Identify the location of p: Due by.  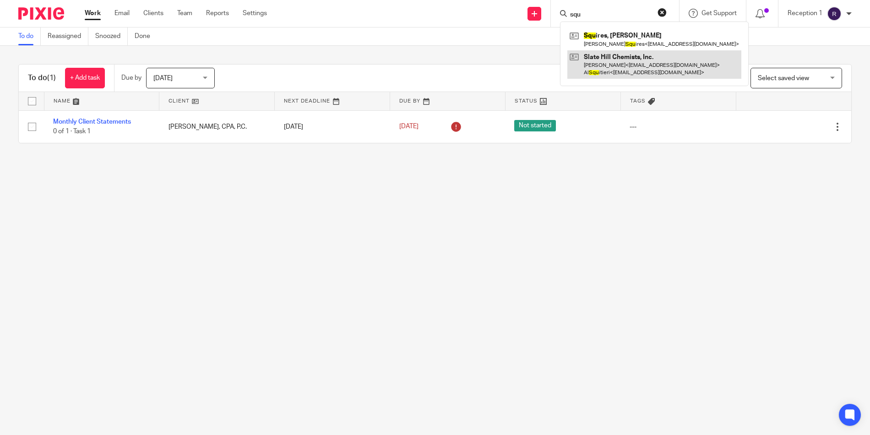
(131, 78).